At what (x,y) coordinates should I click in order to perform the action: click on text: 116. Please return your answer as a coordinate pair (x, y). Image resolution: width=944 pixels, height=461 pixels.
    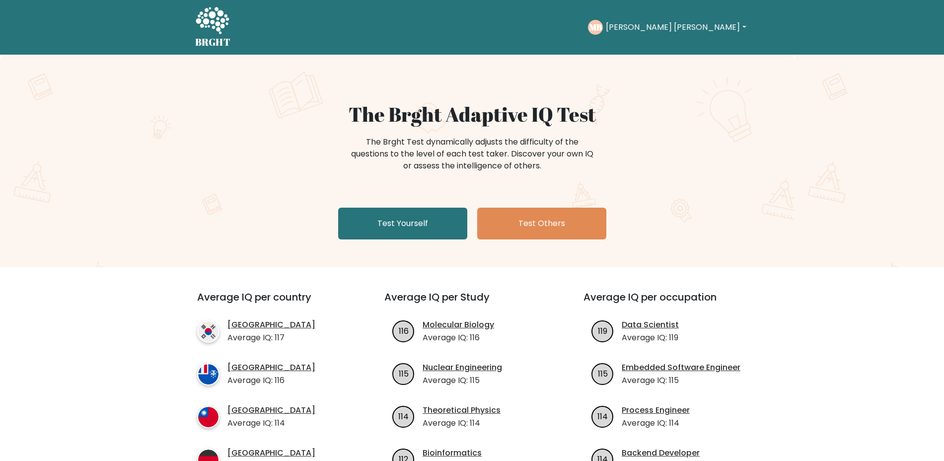
    Looking at the image, I should click on (404, 330).